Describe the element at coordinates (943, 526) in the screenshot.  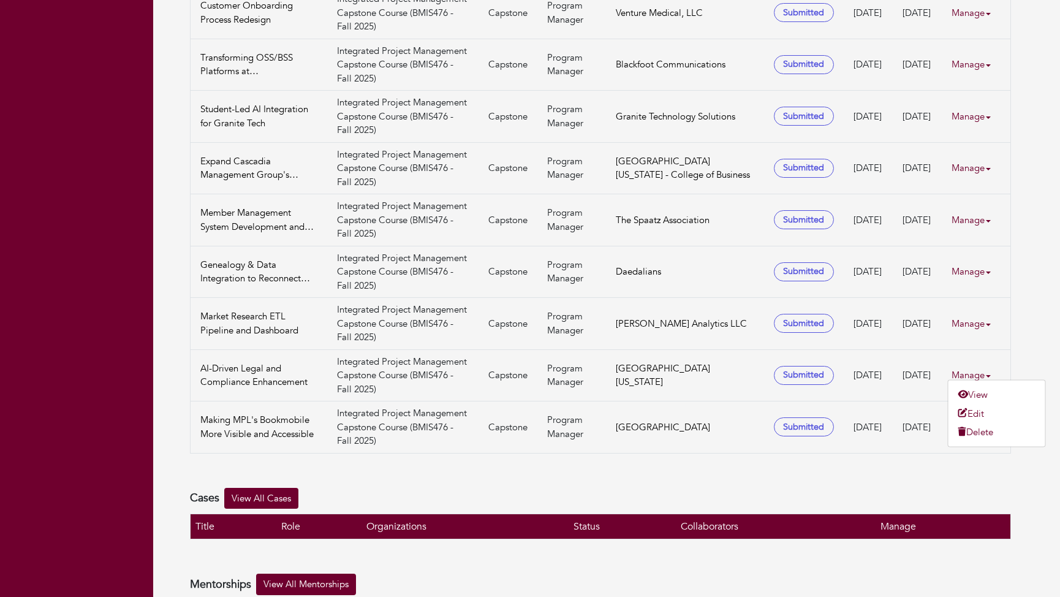
I see `th: Manage` at that location.